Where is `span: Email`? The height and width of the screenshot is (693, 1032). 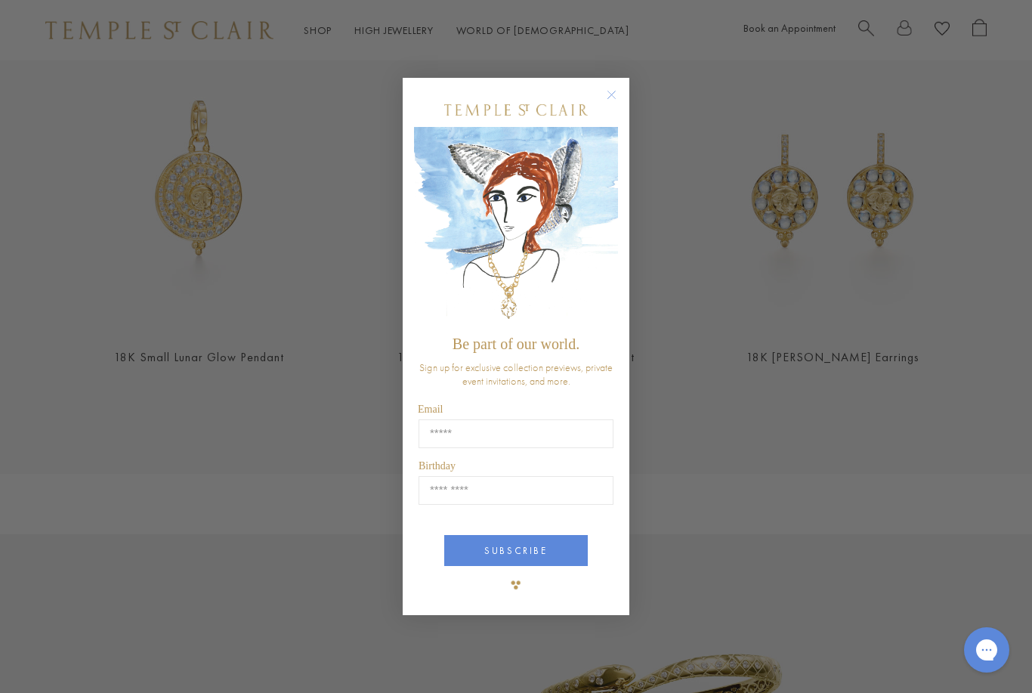 span: Email is located at coordinates (430, 409).